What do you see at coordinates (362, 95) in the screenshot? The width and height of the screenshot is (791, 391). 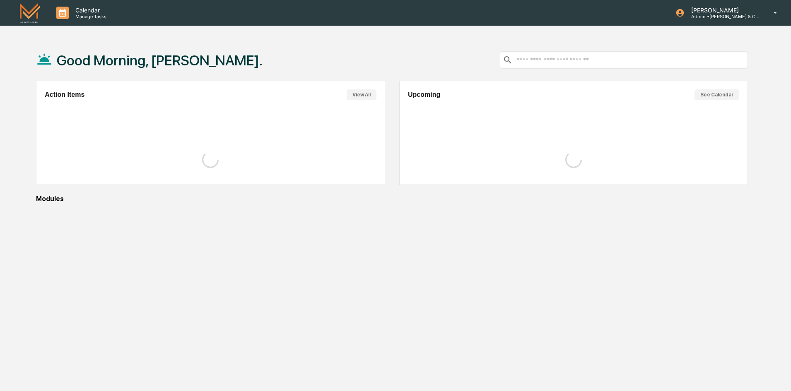 I see `a: View All` at bounding box center [362, 95].